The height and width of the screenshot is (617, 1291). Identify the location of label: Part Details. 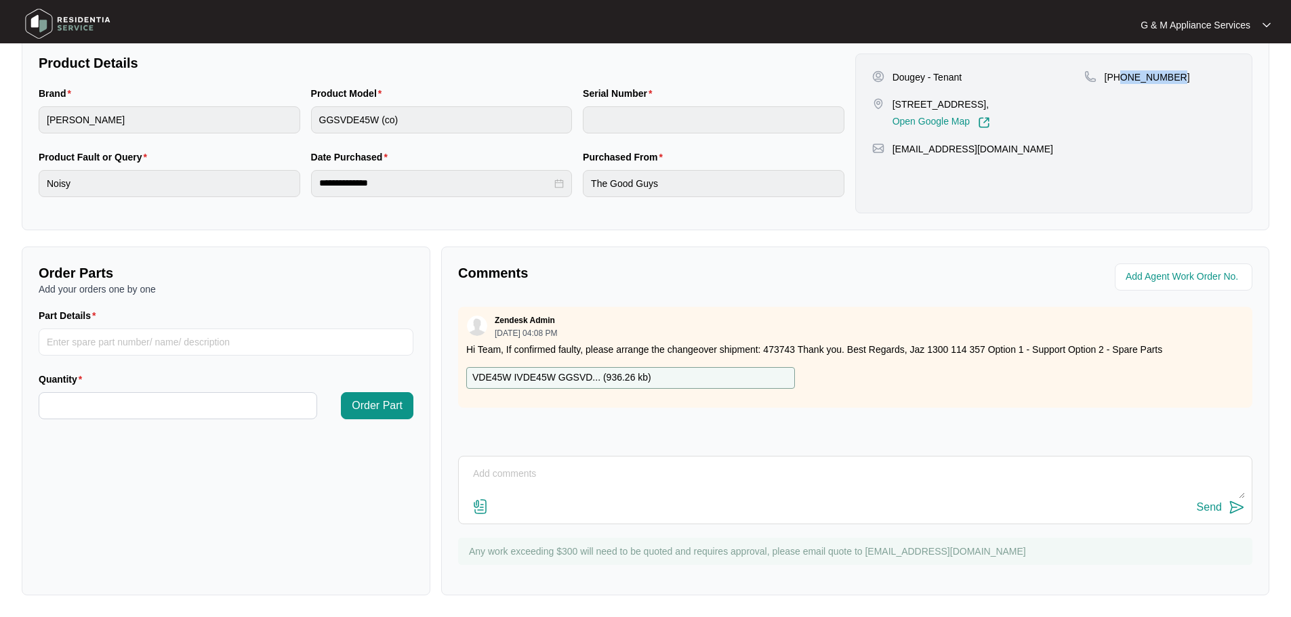
(70, 316).